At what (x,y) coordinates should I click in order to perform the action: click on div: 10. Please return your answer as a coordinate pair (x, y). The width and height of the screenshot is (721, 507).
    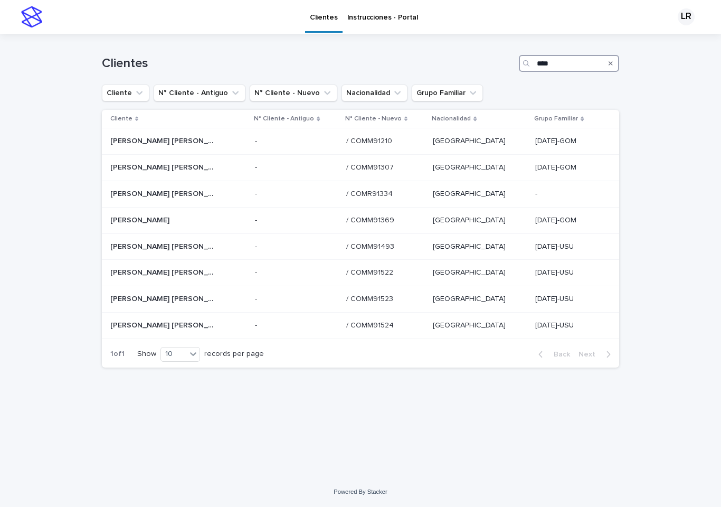
    Looking at the image, I should click on (174, 354).